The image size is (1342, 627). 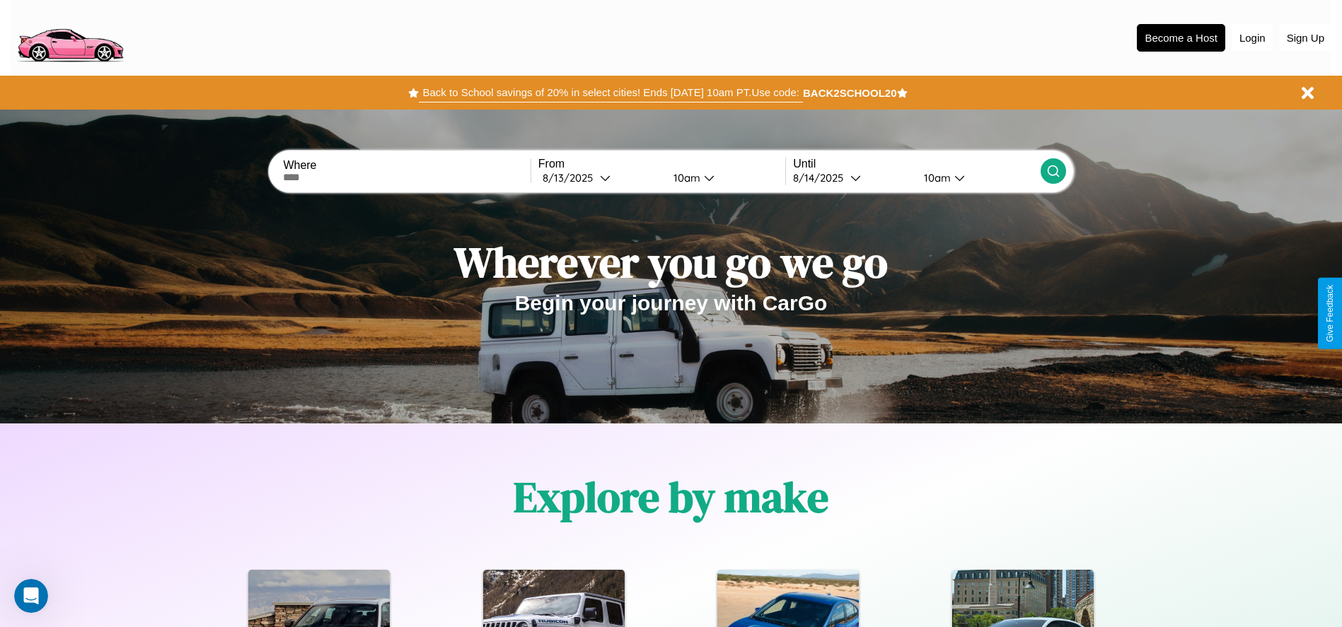 I want to click on button: 8/13/2025, so click(x=600, y=178).